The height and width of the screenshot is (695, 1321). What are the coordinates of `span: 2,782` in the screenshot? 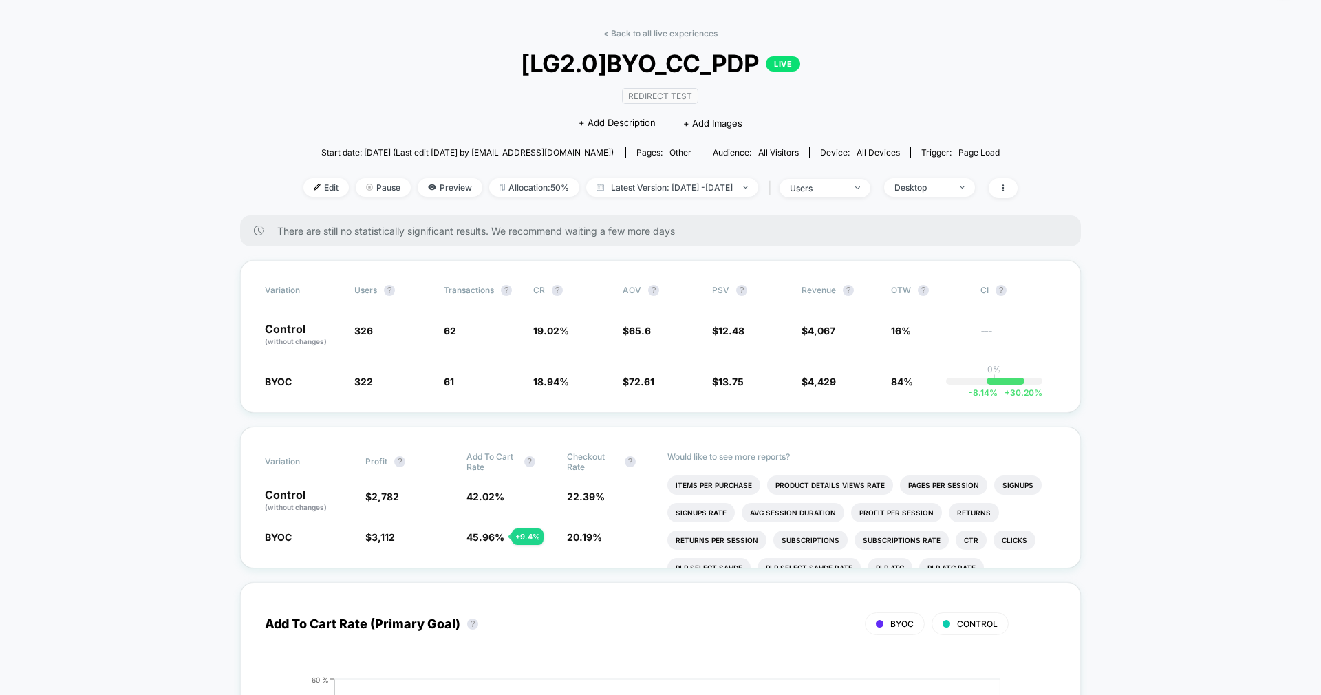 It's located at (385, 496).